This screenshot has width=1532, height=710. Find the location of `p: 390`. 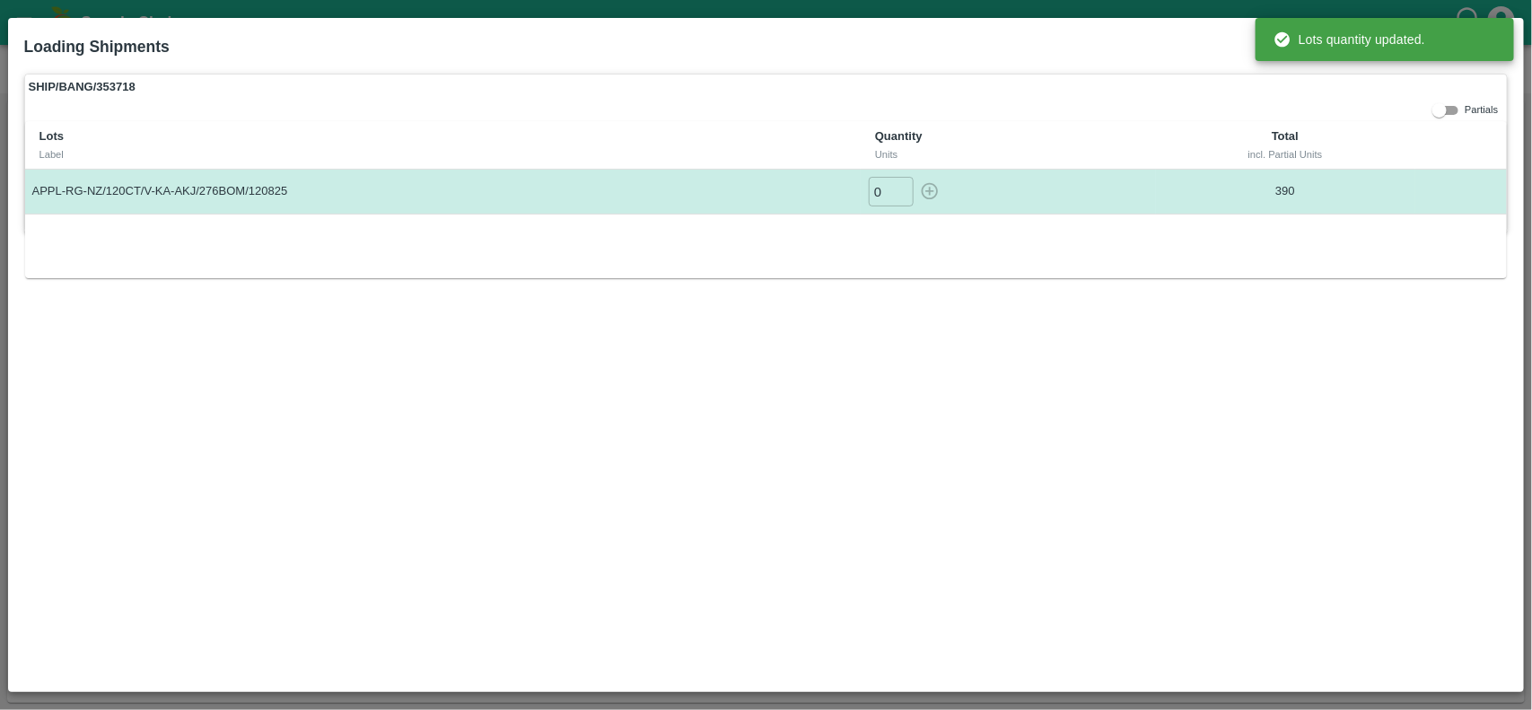

p: 390 is located at coordinates (1285, 191).